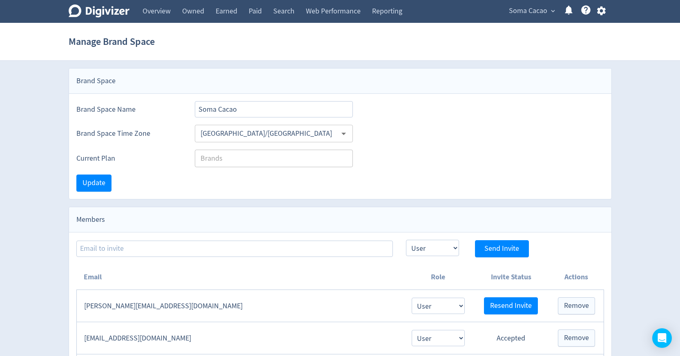 This screenshot has width=680, height=356. What do you see at coordinates (340, 81) in the screenshot?
I see `div: Brand Space` at bounding box center [340, 81].